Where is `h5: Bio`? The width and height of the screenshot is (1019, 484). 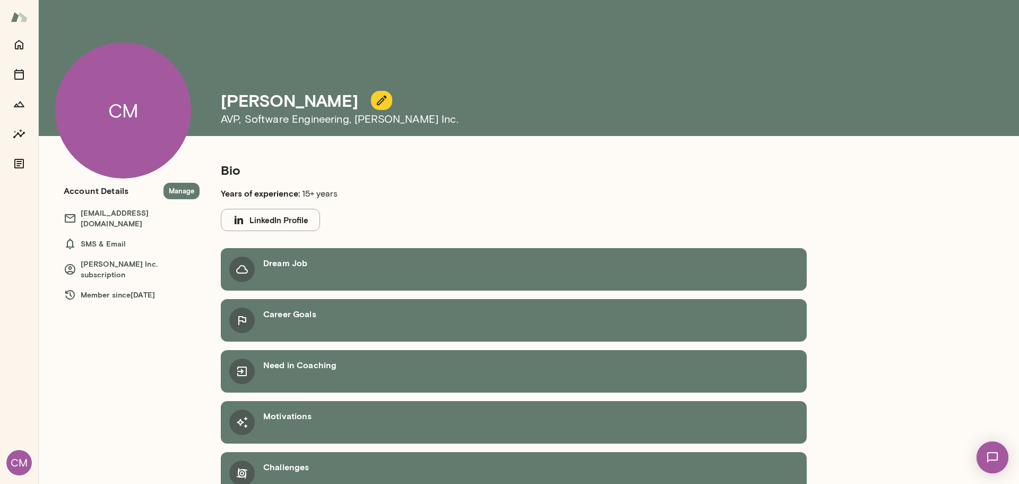
h5: Bio is located at coordinates (399, 170).